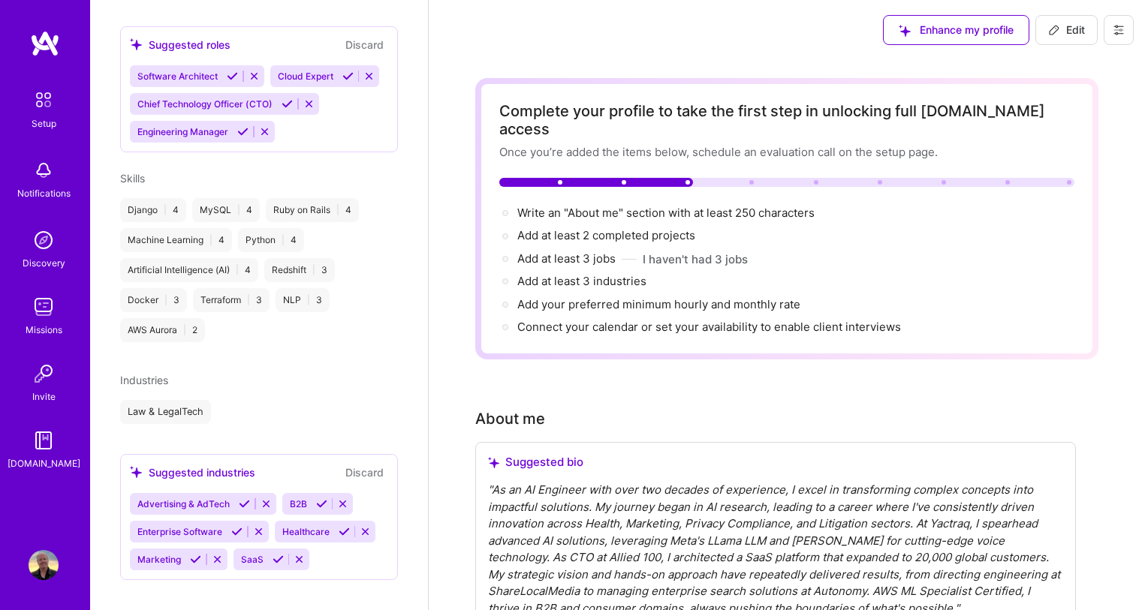 The width and height of the screenshot is (1145, 610). What do you see at coordinates (252, 559) in the screenshot?
I see `span: SaaS` at bounding box center [252, 559].